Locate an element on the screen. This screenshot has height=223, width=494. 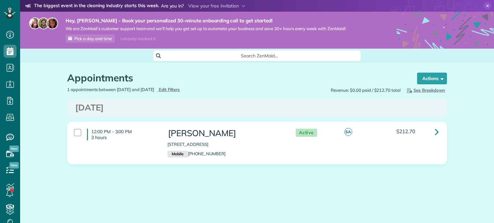
h1: Appointments is located at coordinates (236, 78).